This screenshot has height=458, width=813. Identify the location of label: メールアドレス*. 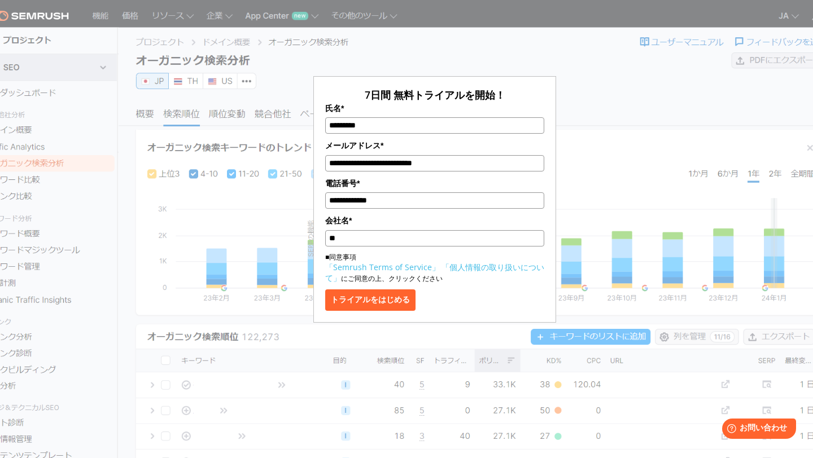
(435, 146).